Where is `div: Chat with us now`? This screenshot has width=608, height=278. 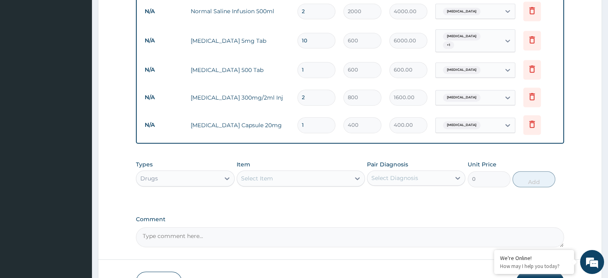 div: Chat with us now is located at coordinates (88, 50).